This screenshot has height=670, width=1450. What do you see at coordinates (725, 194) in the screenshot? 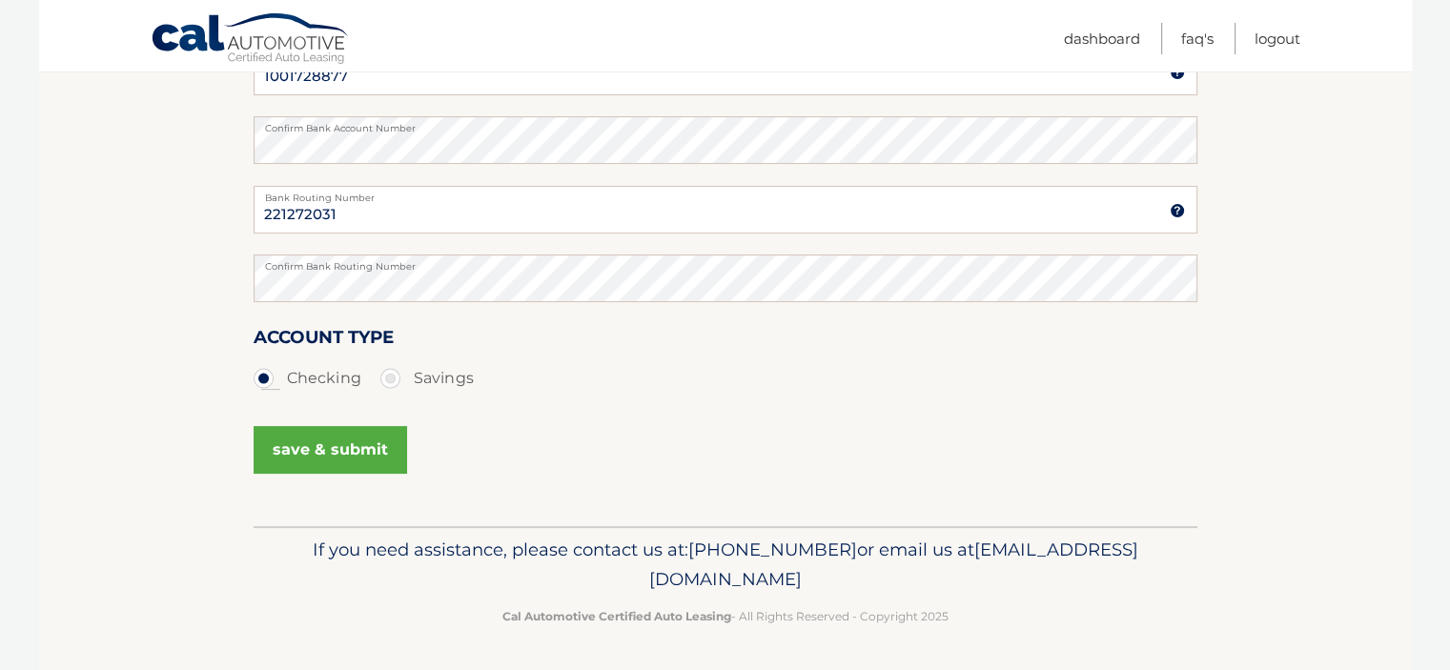
I see `label: Bank Routing Number` at bounding box center [725, 194].